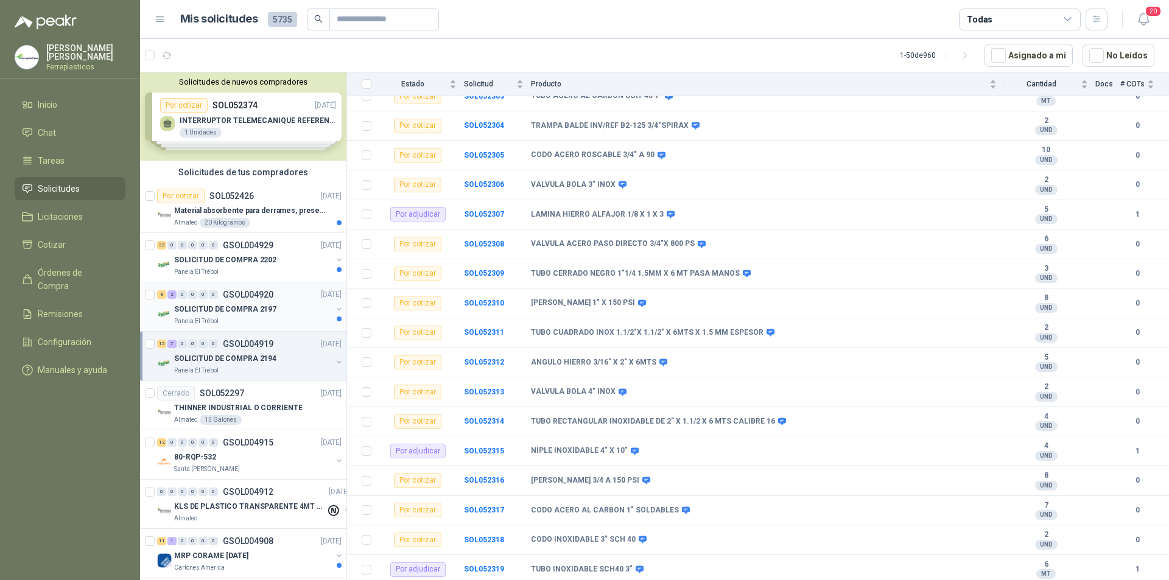 Image resolution: width=1169 pixels, height=580 pixels. What do you see at coordinates (161, 295) in the screenshot?
I see `div: 8` at bounding box center [161, 295].